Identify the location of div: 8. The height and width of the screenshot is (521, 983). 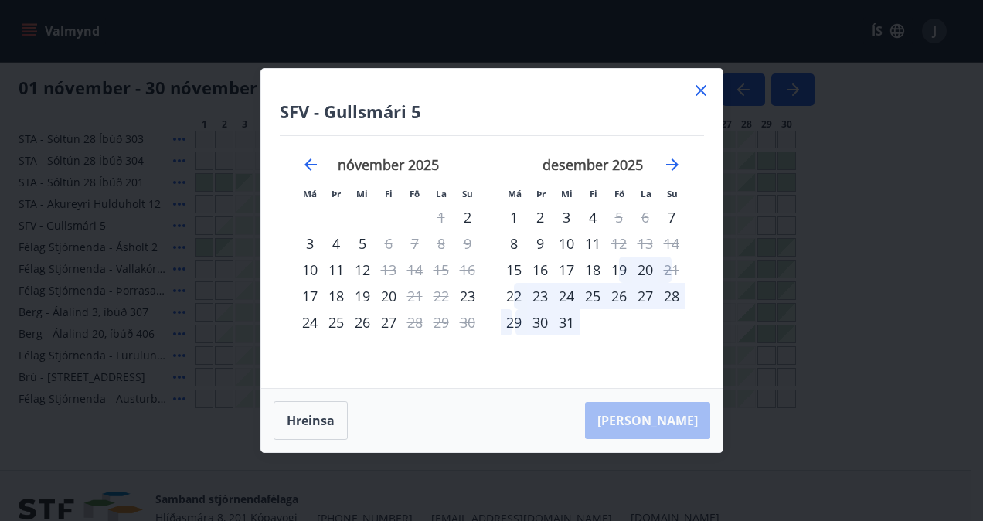
(514, 243).